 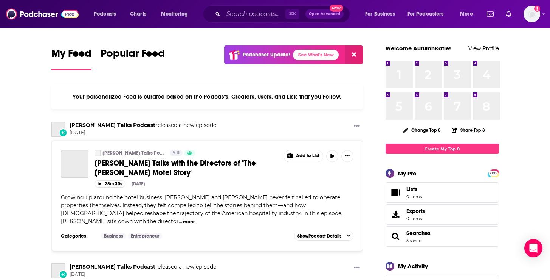 What do you see at coordinates (426, 14) in the screenshot?
I see `span: For Podcasters` at bounding box center [426, 14].